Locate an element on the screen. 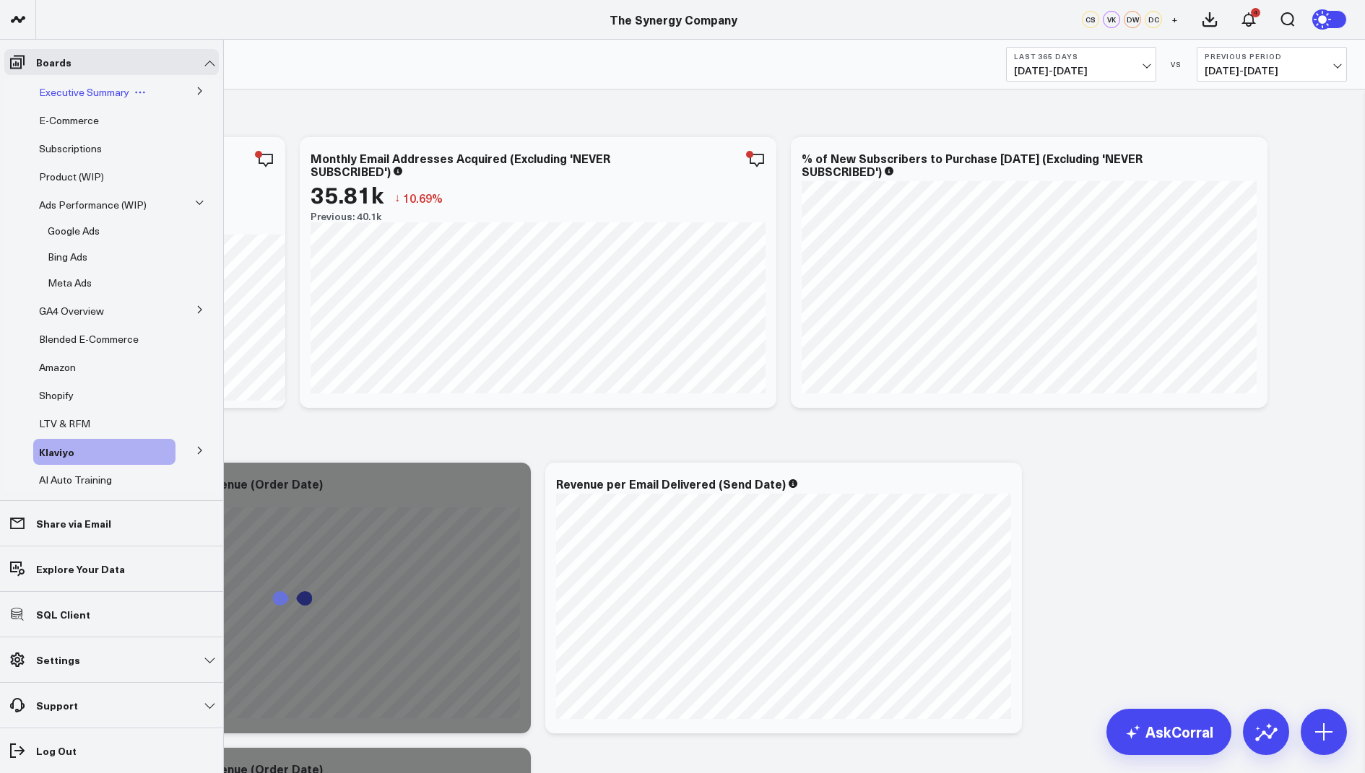  span: Product (WIP) is located at coordinates (71, 176).